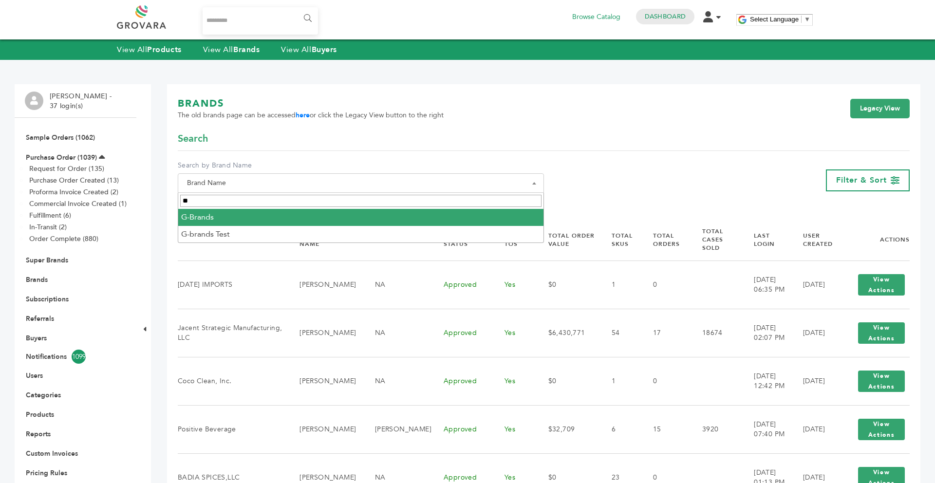 The height and width of the screenshot is (483, 935). What do you see at coordinates (361, 217) in the screenshot?
I see `li: G-Brands` at bounding box center [361, 217].